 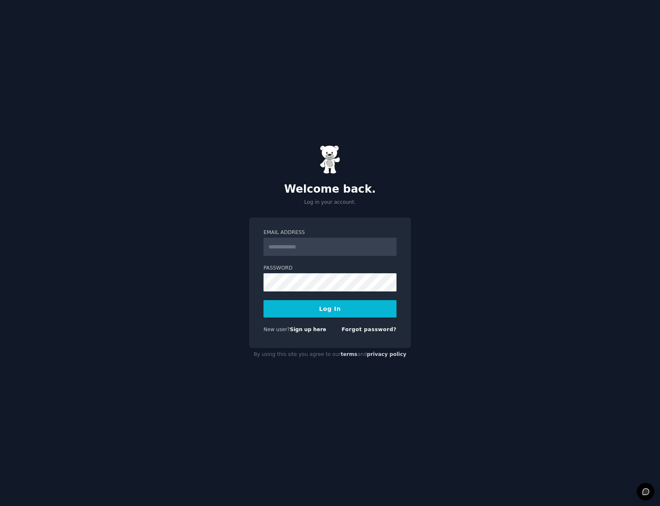 What do you see at coordinates (330, 268) in the screenshot?
I see `label: Password` at bounding box center [330, 268].